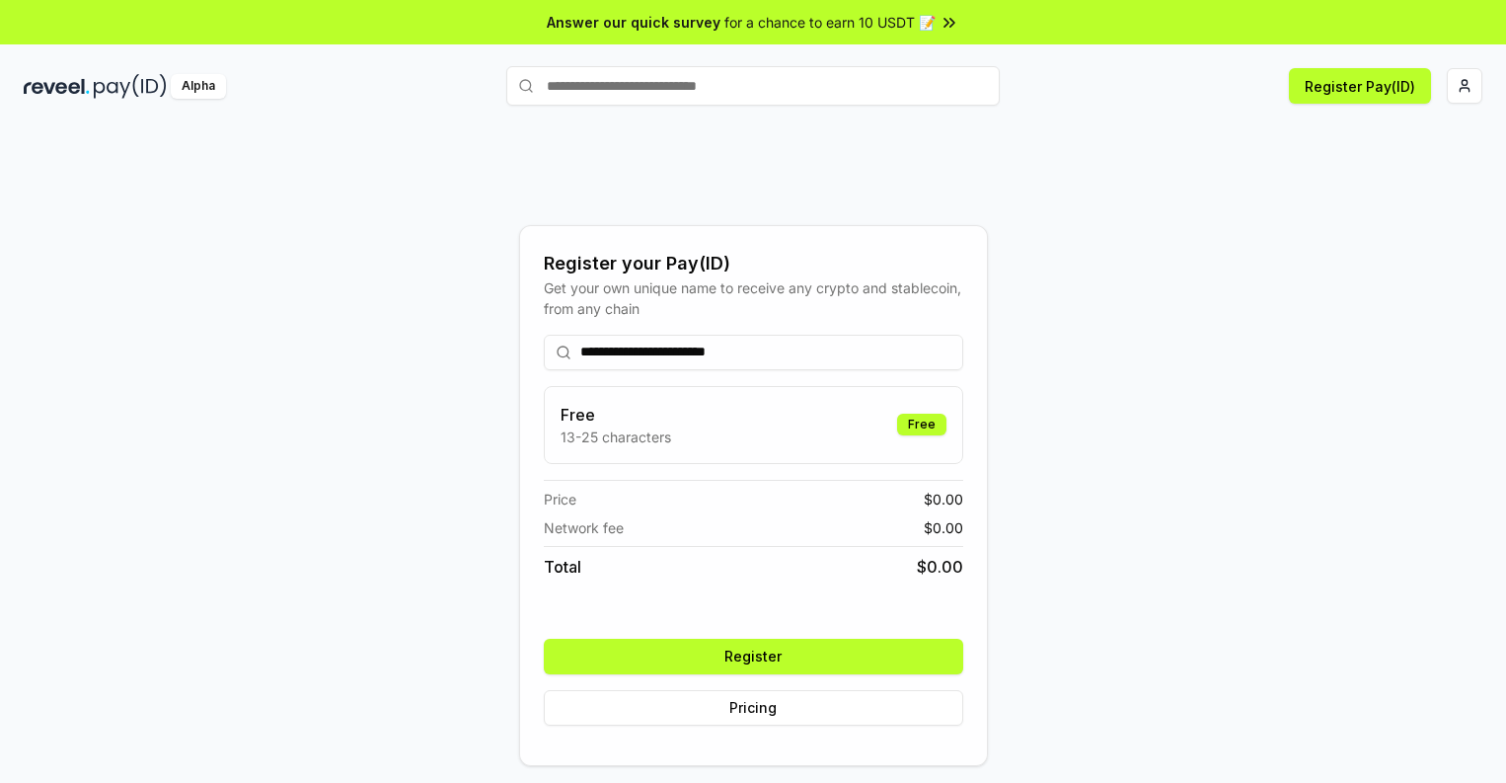  Describe the element at coordinates (563, 566) in the screenshot. I see `span: Total` at that location.